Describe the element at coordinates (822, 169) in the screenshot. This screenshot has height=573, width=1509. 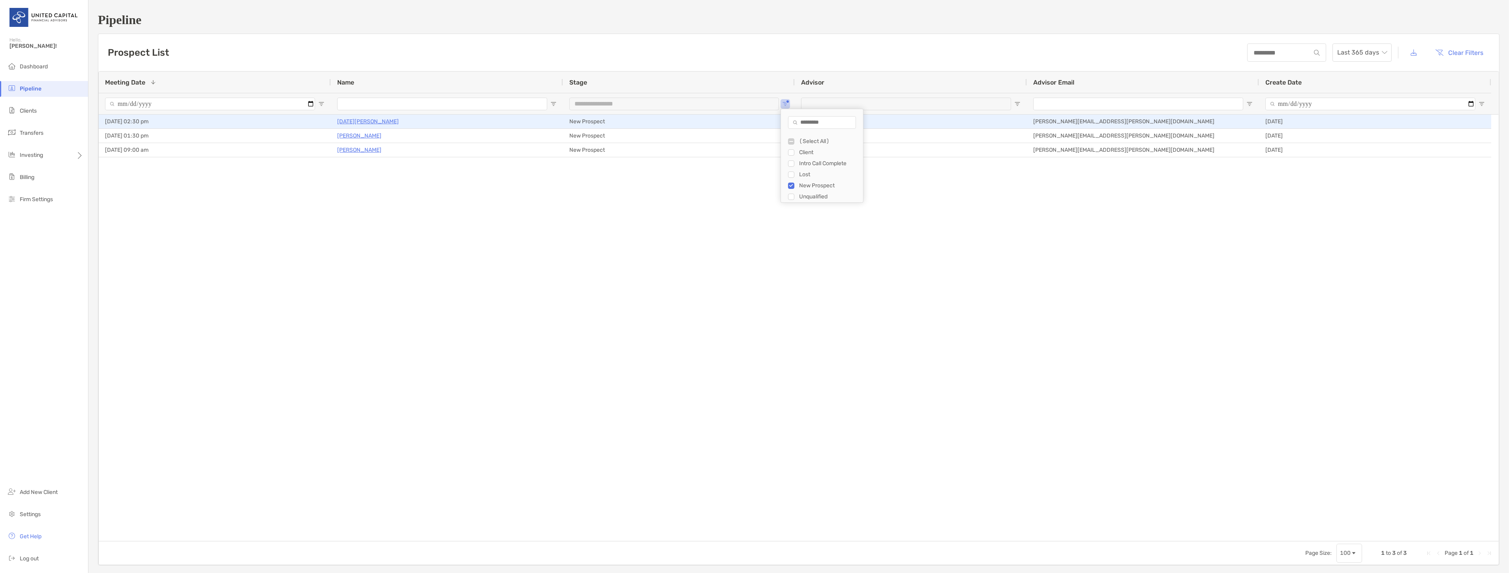
I see `div: Filter List` at that location.